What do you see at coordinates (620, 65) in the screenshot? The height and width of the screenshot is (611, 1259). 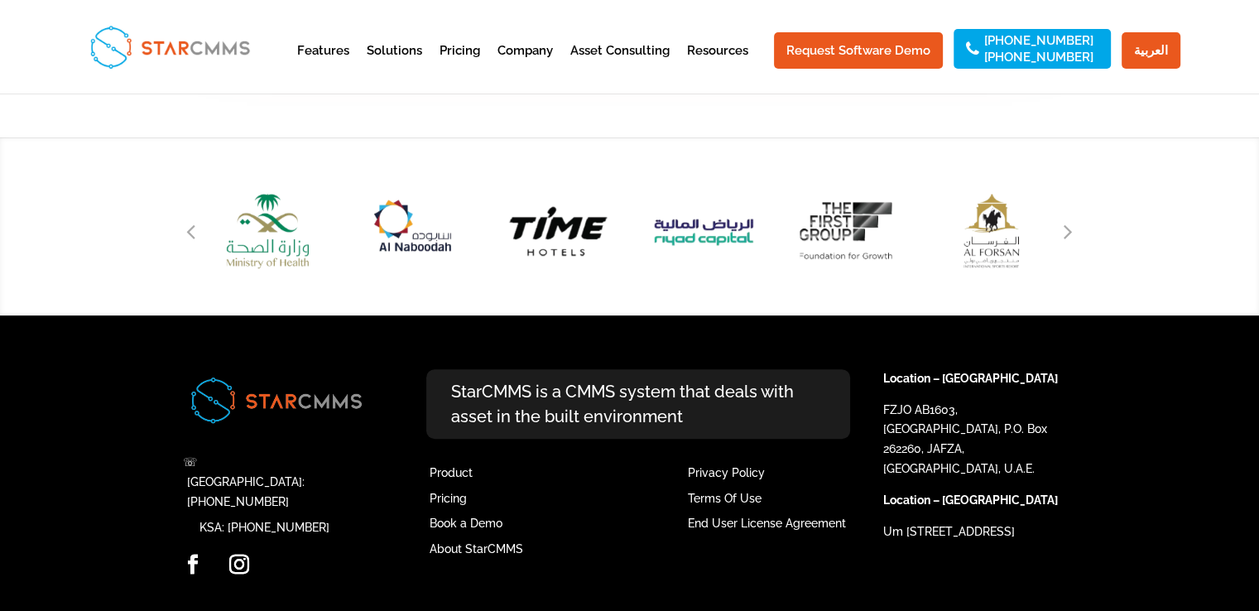 I see `a: Asset Consulting` at bounding box center [620, 65].